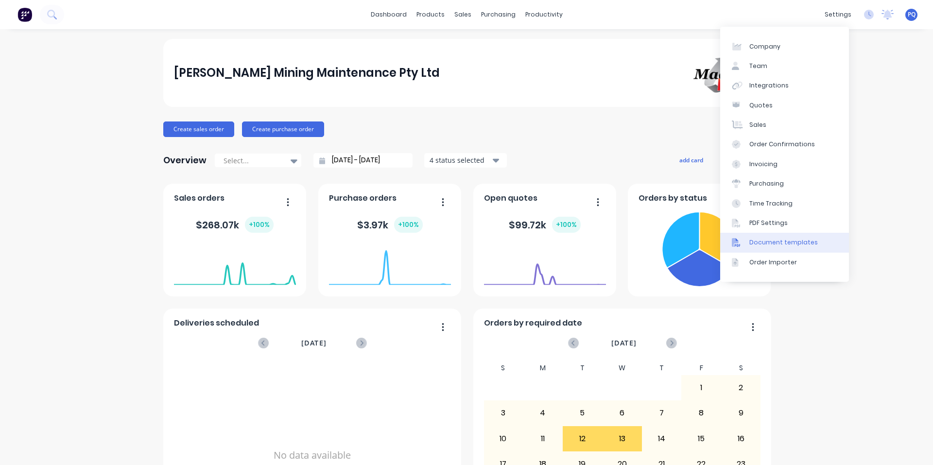 Image resolution: width=933 pixels, height=465 pixels. I want to click on div: 5, so click(583, 413).